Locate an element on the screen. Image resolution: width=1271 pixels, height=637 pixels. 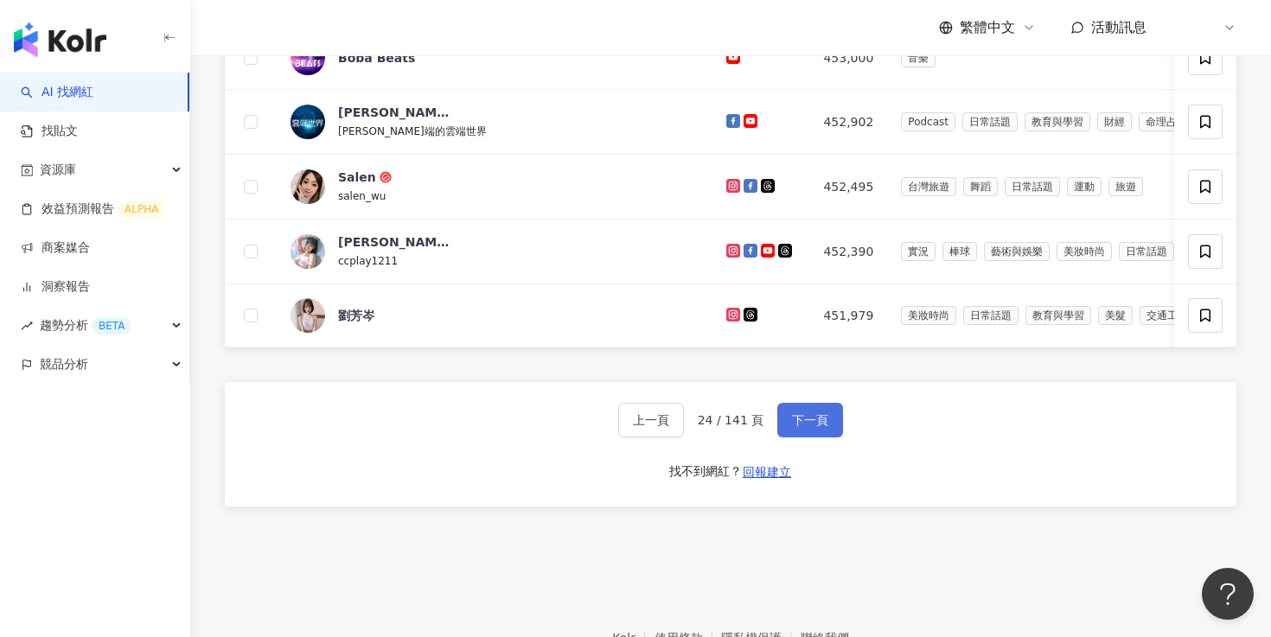
a: 效益預測報告ALPHA is located at coordinates (93, 209).